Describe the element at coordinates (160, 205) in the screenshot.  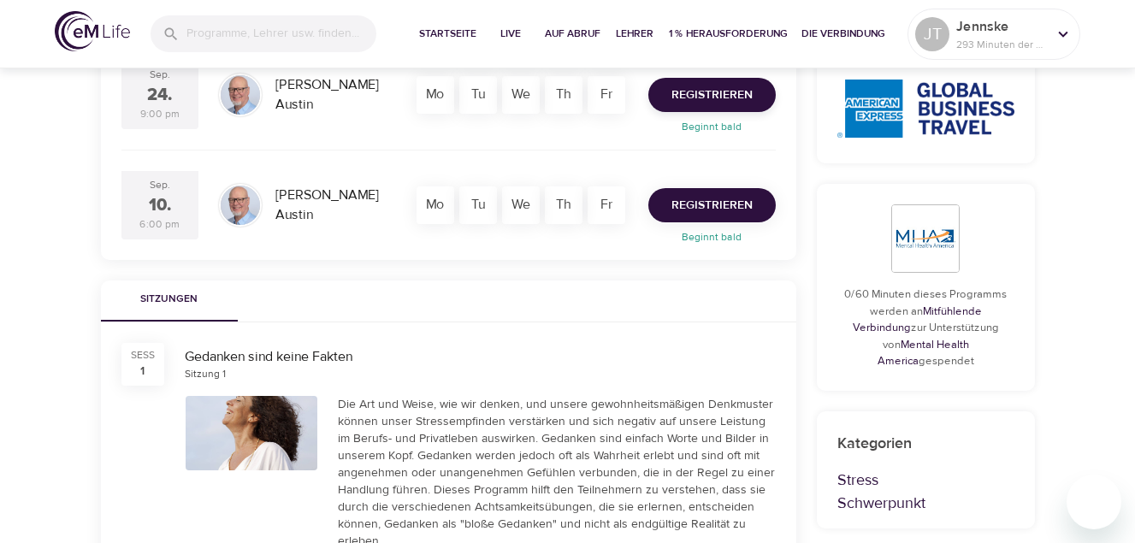
I see `div: 10.` at that location.